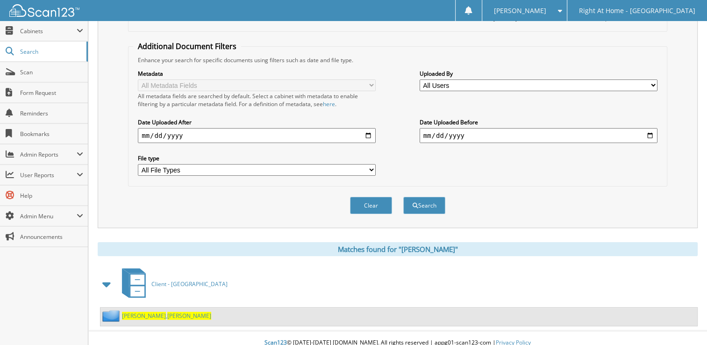 This screenshot has height=345, width=707. What do you see at coordinates (112, 315) in the screenshot?
I see `img: folder2.png` at bounding box center [112, 315].